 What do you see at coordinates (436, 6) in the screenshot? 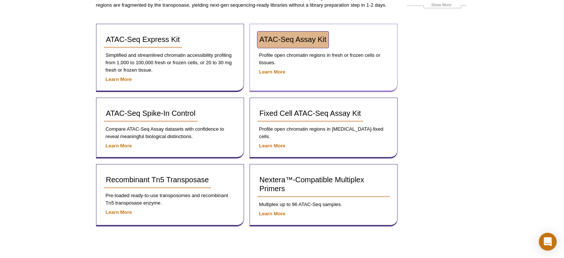
I see `a: Show More` at bounding box center [436, 6].